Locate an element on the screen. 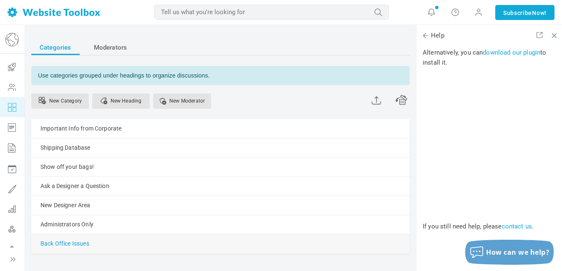 The width and height of the screenshot is (562, 271). input: Tell us what you're looking for is located at coordinates (271, 12).